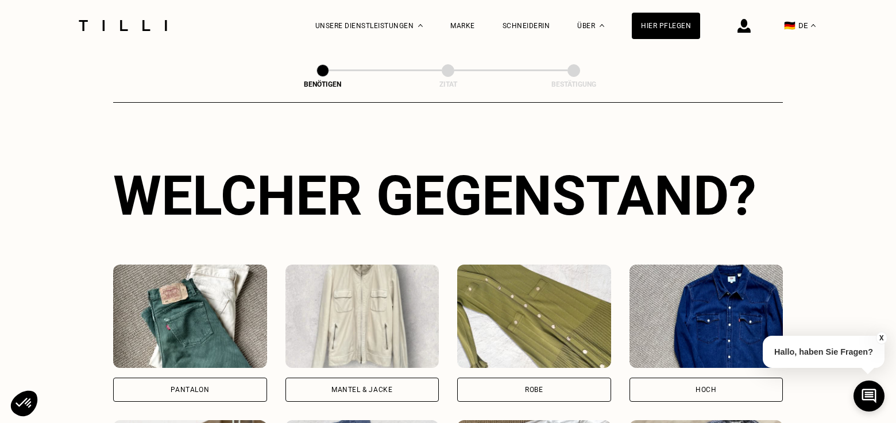 Image resolution: width=896 pixels, height=423 pixels. Describe the element at coordinates (190, 390) in the screenshot. I see `div: Pantalon` at that location.